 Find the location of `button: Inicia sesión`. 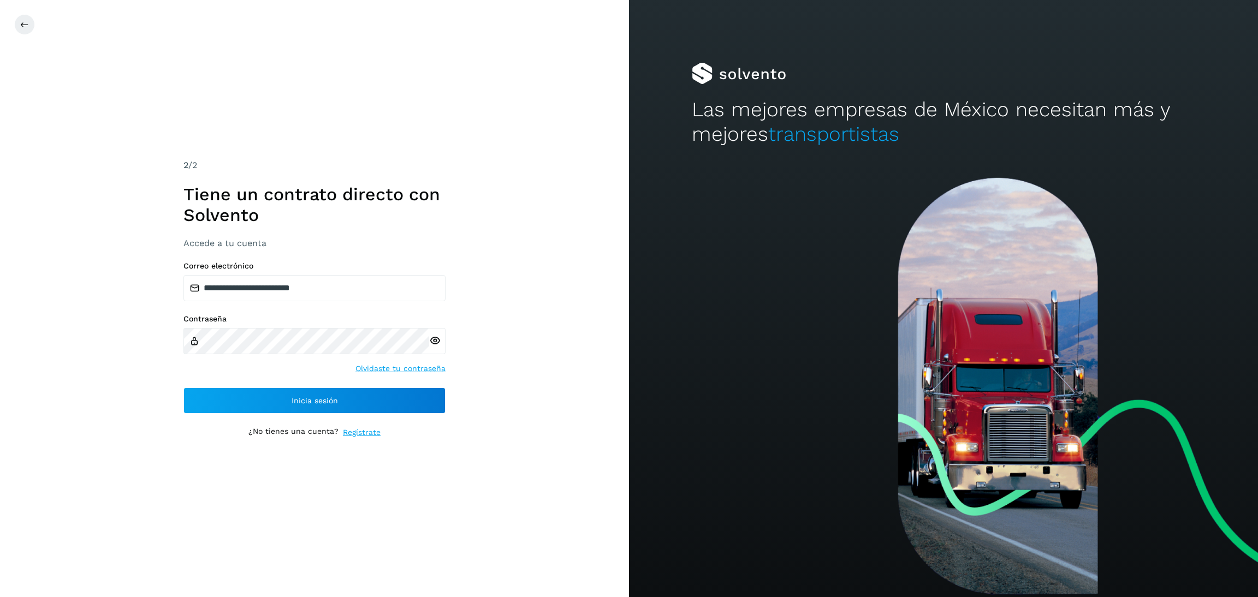

button: Inicia sesión is located at coordinates (314, 401).